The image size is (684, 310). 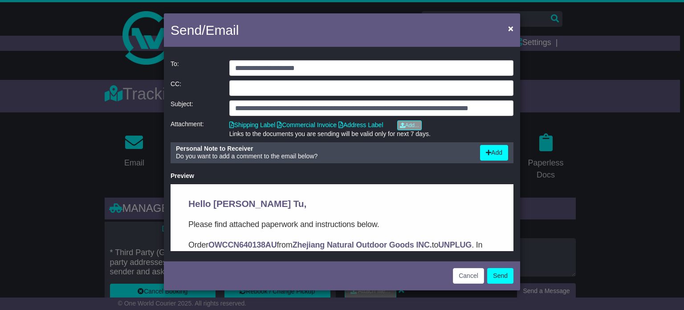 What do you see at coordinates (196, 88) in the screenshot?
I see `div: CC:` at bounding box center [196, 88].